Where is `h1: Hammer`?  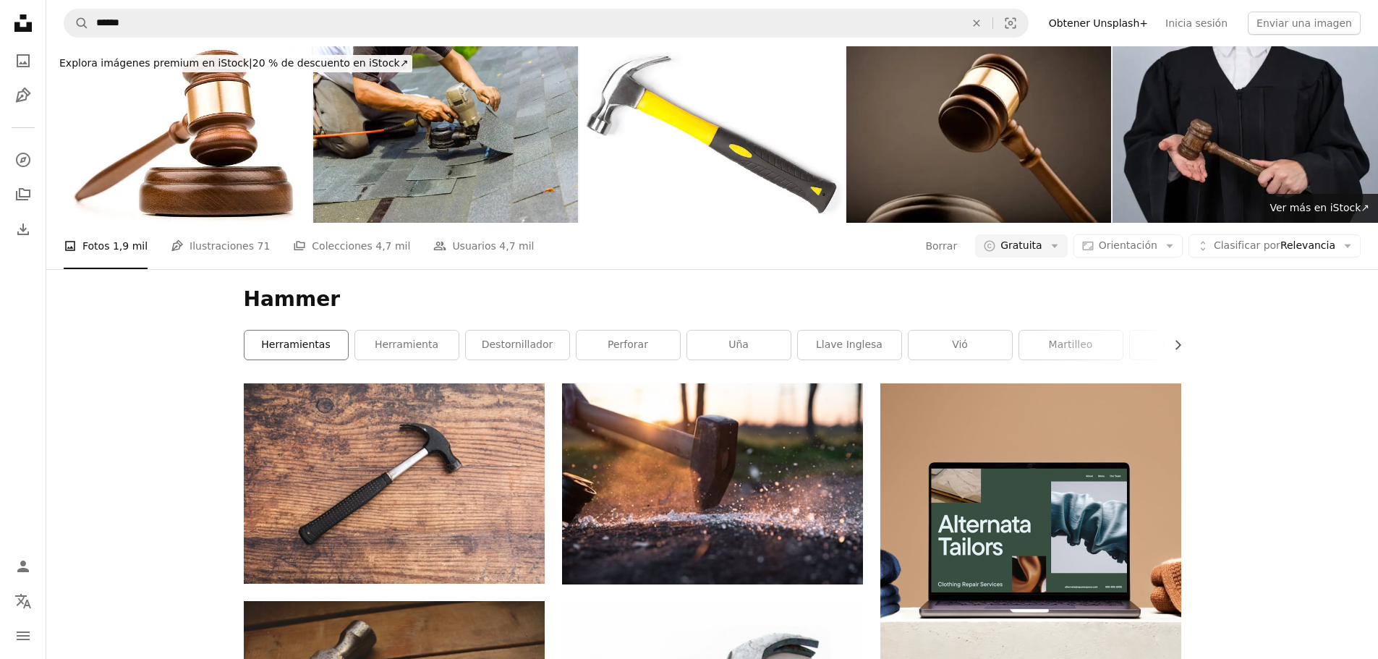 h1: Hammer is located at coordinates (713, 300).